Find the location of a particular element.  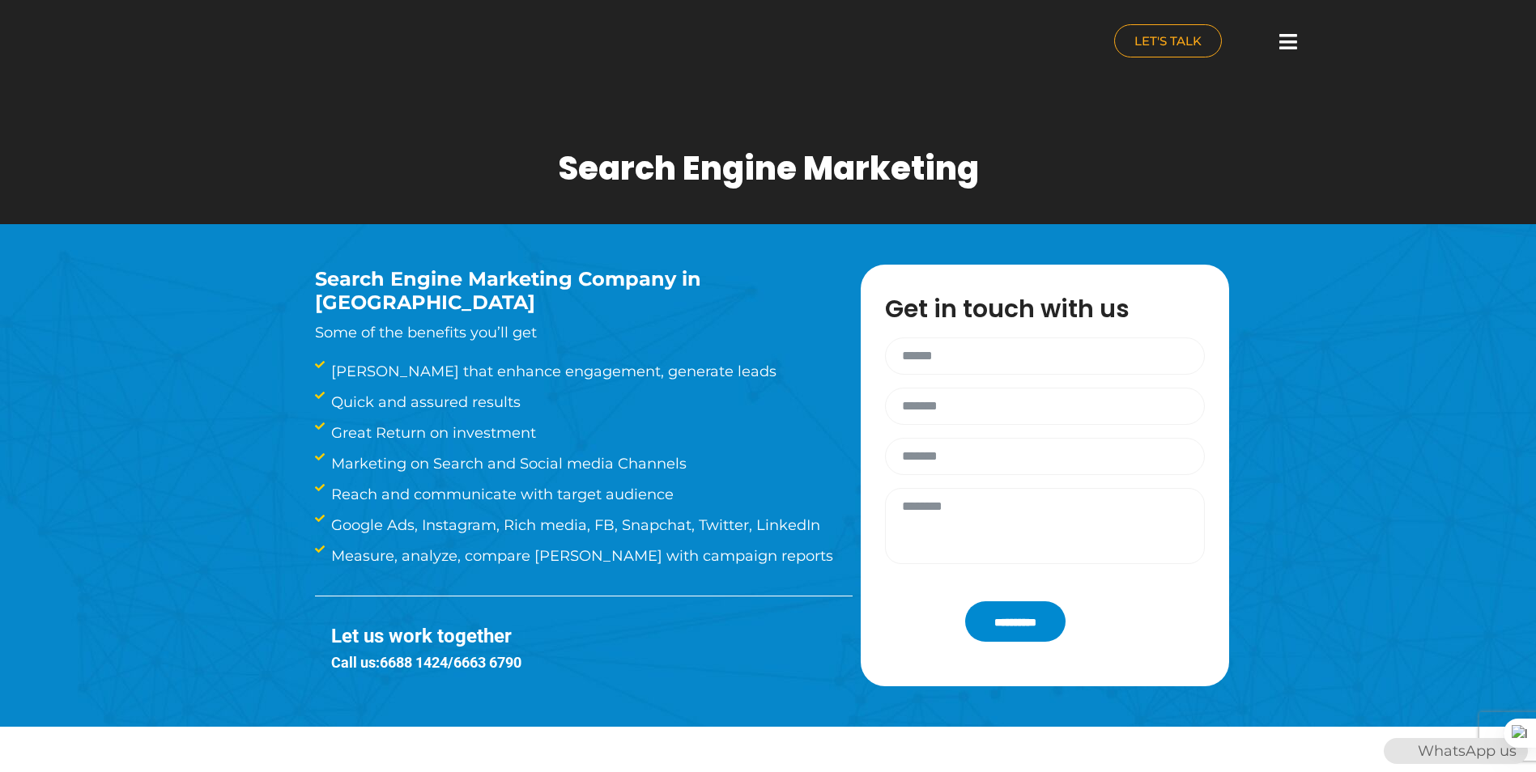

span: Google Ads, Instagram, Rich media, FB, Snapchat, Twitter, LinkedIn is located at coordinates (573, 525).